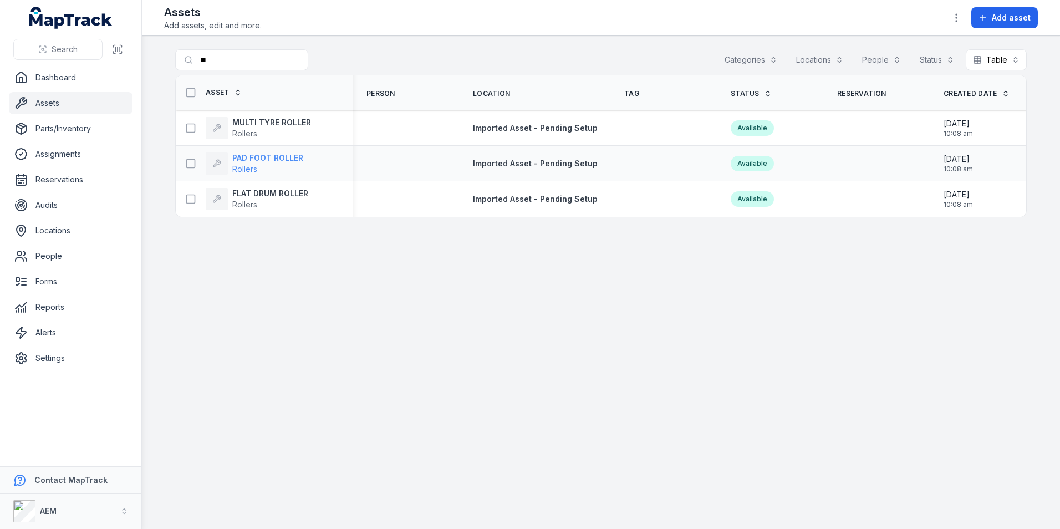 Image resolution: width=1060 pixels, height=529 pixels. Describe the element at coordinates (70, 333) in the screenshot. I see `a: Alerts` at that location.